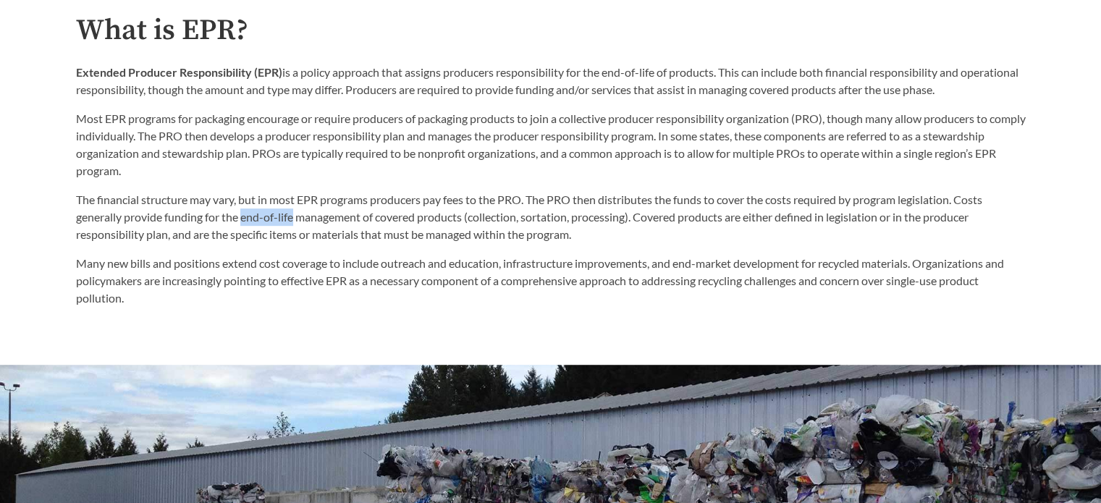  Describe the element at coordinates (551, 30) in the screenshot. I see `h2: What is EPR?` at that location.